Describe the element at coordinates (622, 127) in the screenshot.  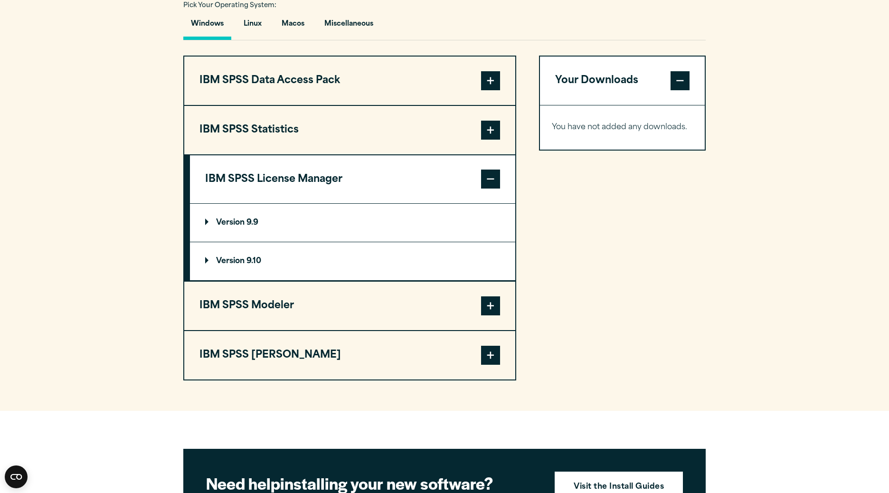
I see `div: Your Downloads` at that location.